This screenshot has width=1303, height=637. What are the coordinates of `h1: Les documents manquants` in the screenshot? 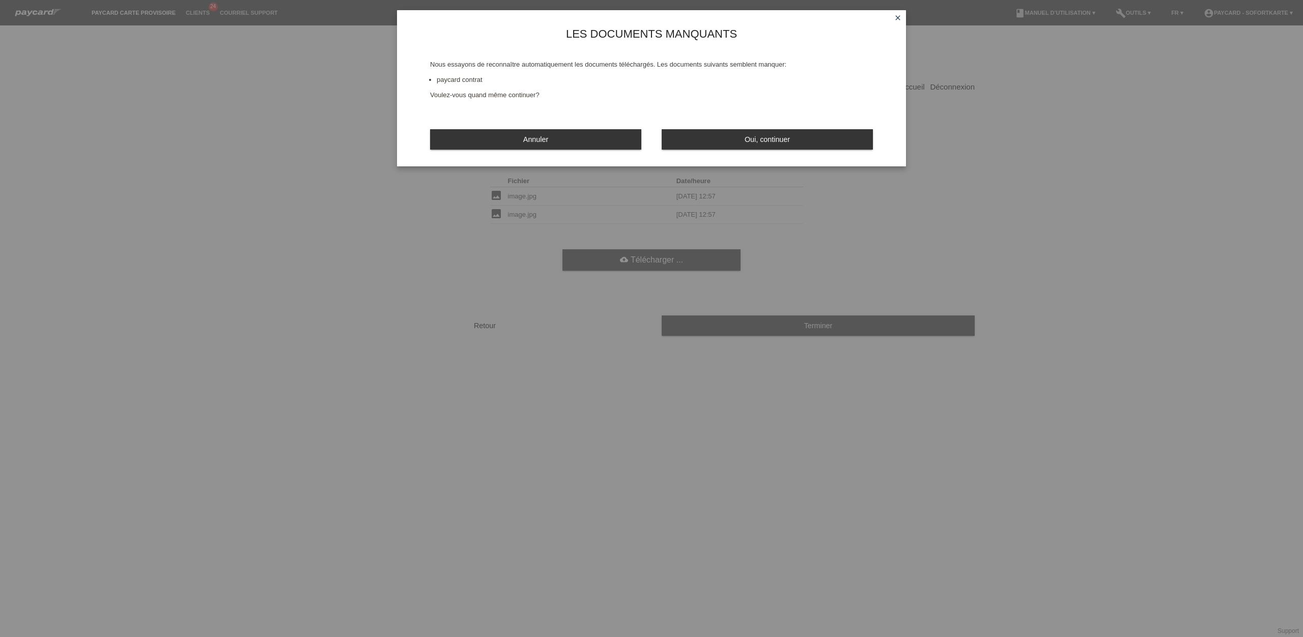 It's located at (651, 34).